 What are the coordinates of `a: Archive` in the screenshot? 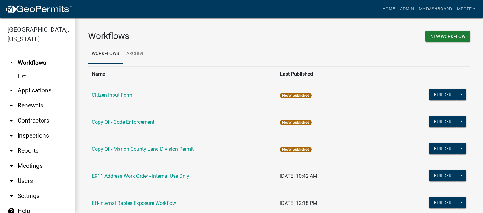 It's located at (135, 54).